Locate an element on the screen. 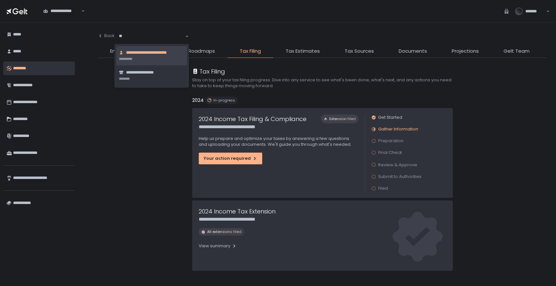 Image resolution: width=556 pixels, height=286 pixels. span: All extensions filed is located at coordinates (224, 232).